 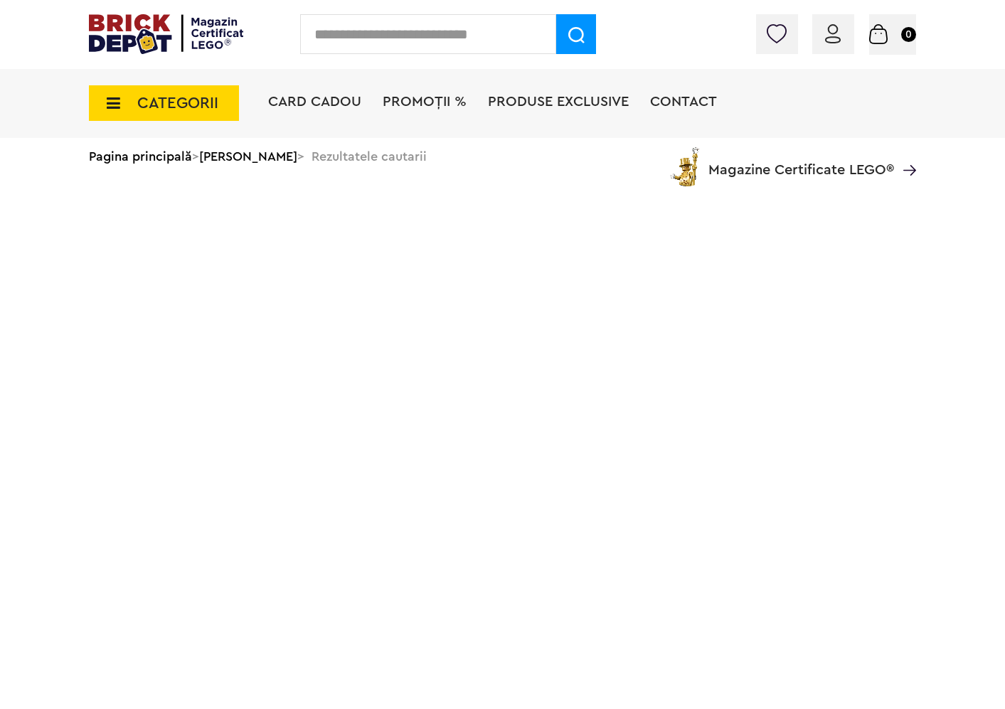 I want to click on span: Contact, so click(x=684, y=102).